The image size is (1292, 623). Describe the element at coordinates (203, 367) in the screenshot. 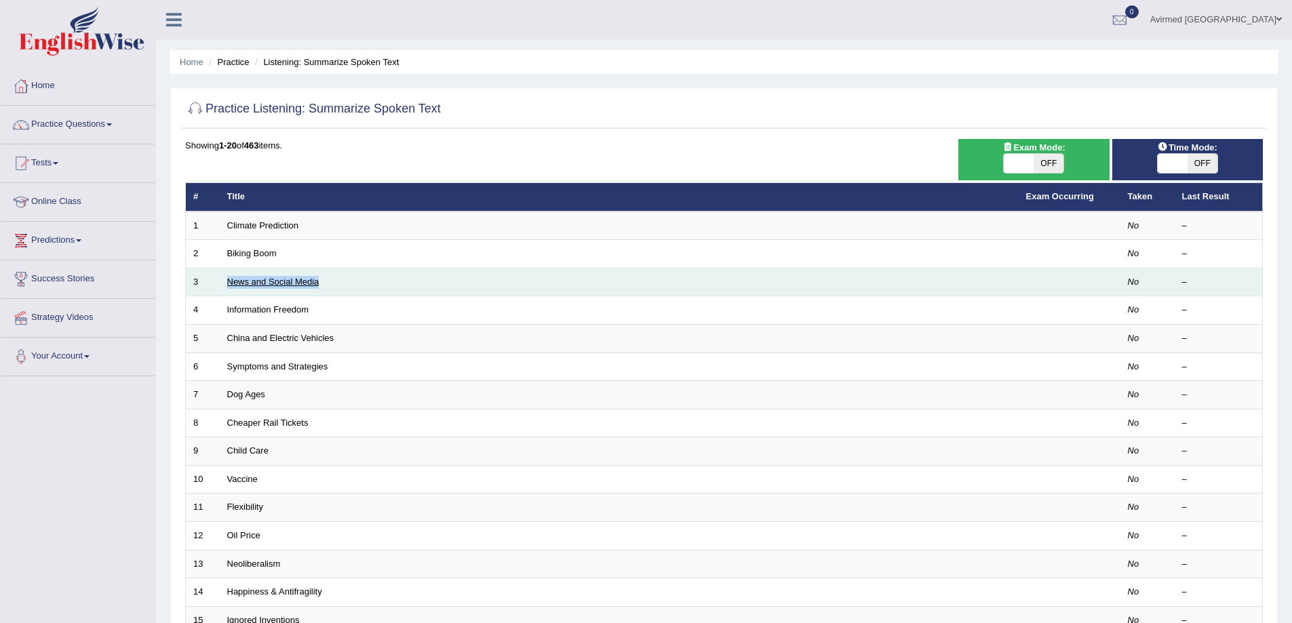

I see `td: 6` at that location.